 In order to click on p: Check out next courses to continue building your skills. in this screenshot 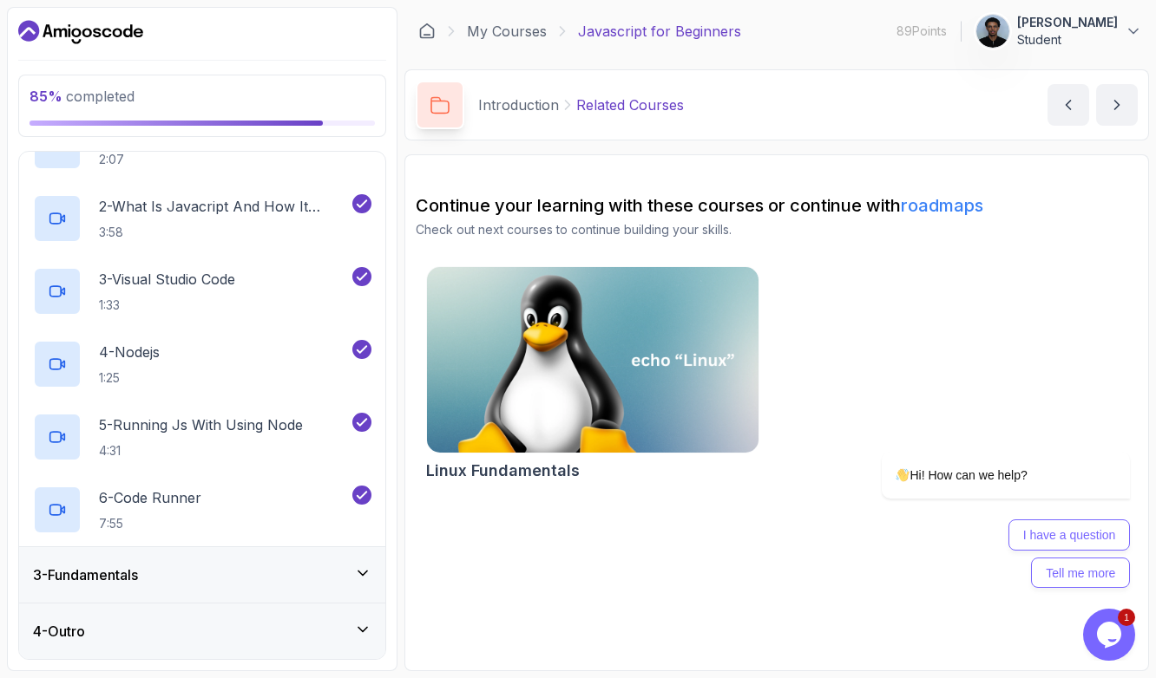, I will do `click(776, 230)`.